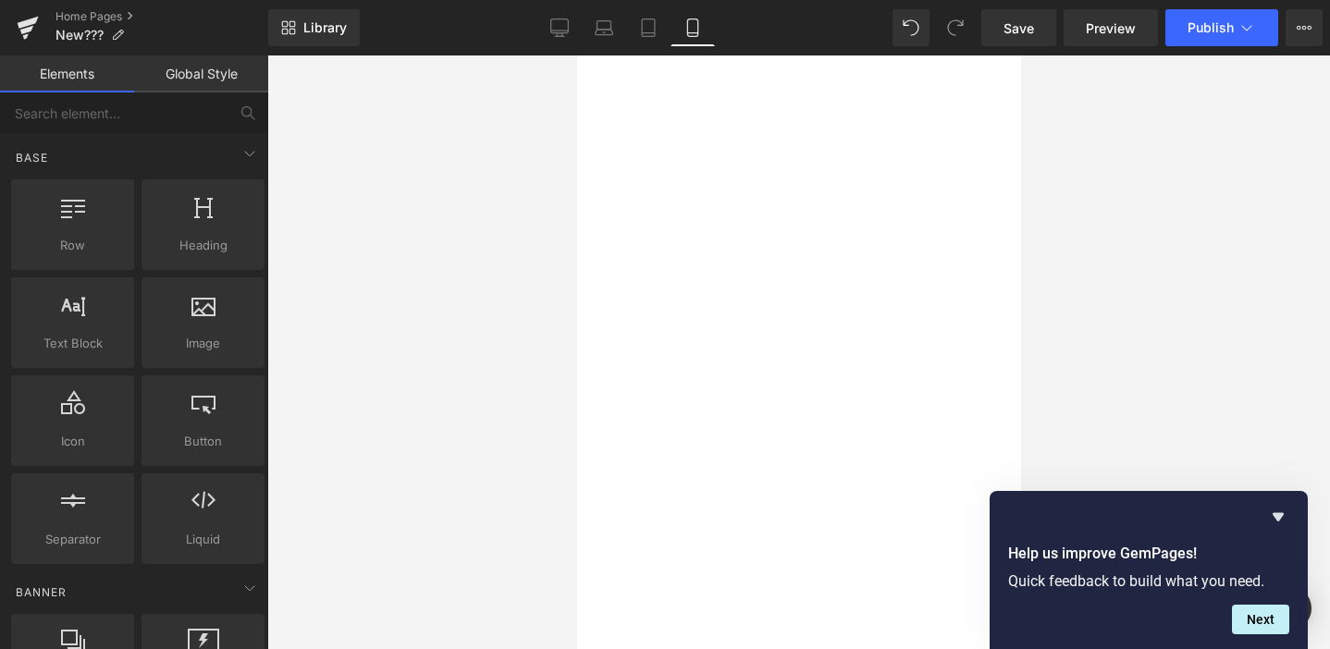 Image resolution: width=1330 pixels, height=649 pixels. What do you see at coordinates (41, 592) in the screenshot?
I see `span: Banner` at bounding box center [41, 592].